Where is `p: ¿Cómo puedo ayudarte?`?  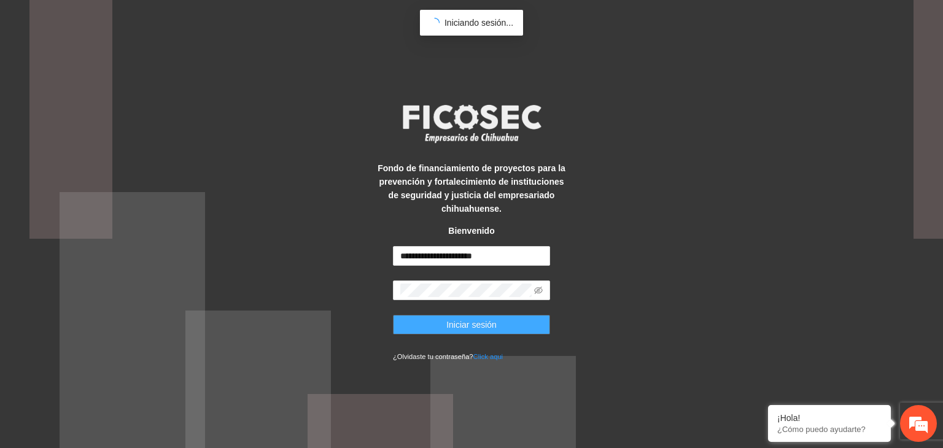 p: ¿Cómo puedo ayudarte? is located at coordinates (829, 429).